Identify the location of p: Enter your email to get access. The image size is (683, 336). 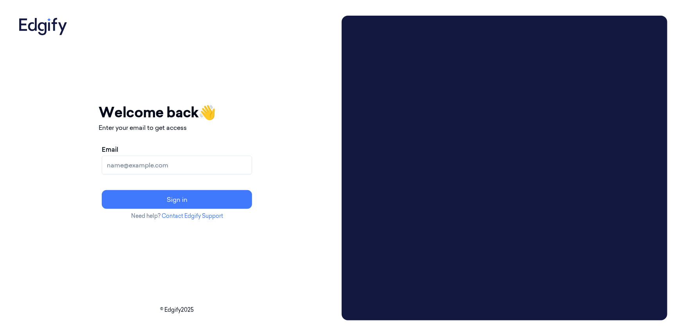
(177, 128).